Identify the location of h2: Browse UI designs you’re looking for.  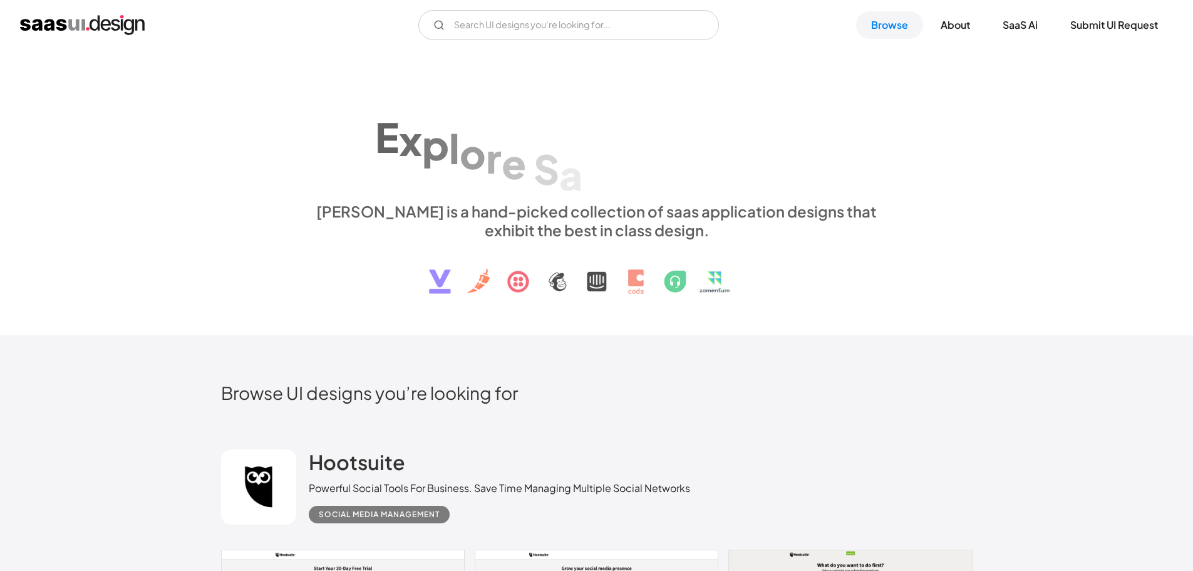
(597, 392).